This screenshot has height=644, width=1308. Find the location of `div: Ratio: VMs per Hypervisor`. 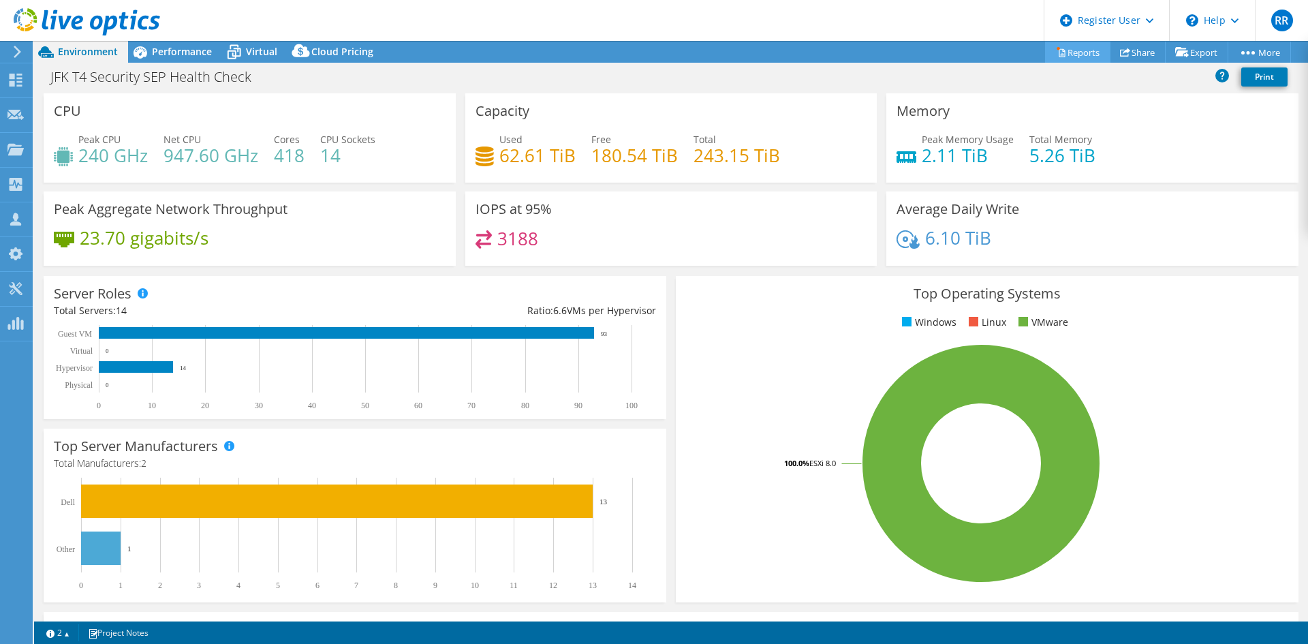

div: Ratio: VMs per Hypervisor is located at coordinates (506, 311).